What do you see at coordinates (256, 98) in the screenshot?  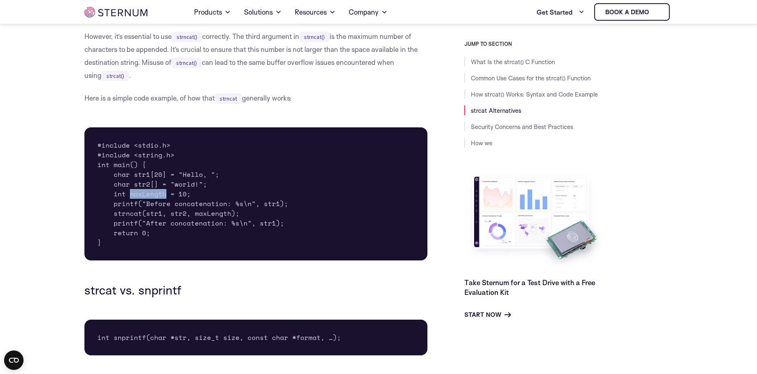 I see `p: Here is a simple code example, of how that generally works:` at bounding box center [256, 98].